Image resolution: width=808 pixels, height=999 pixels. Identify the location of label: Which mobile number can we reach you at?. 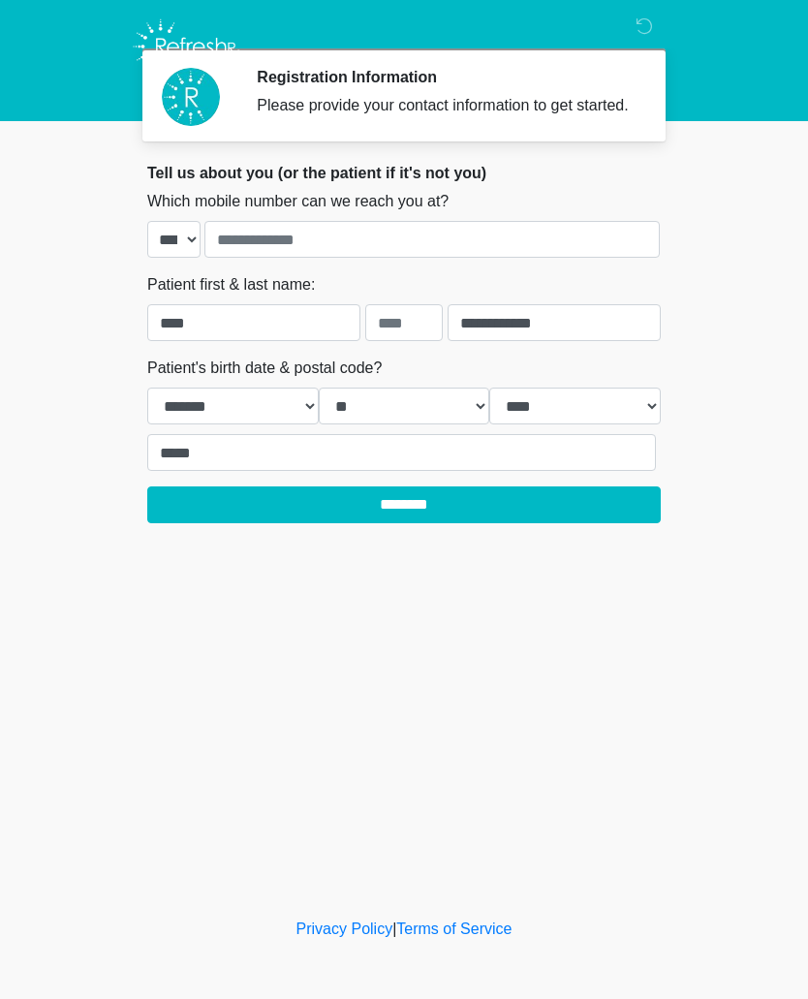
(297, 202).